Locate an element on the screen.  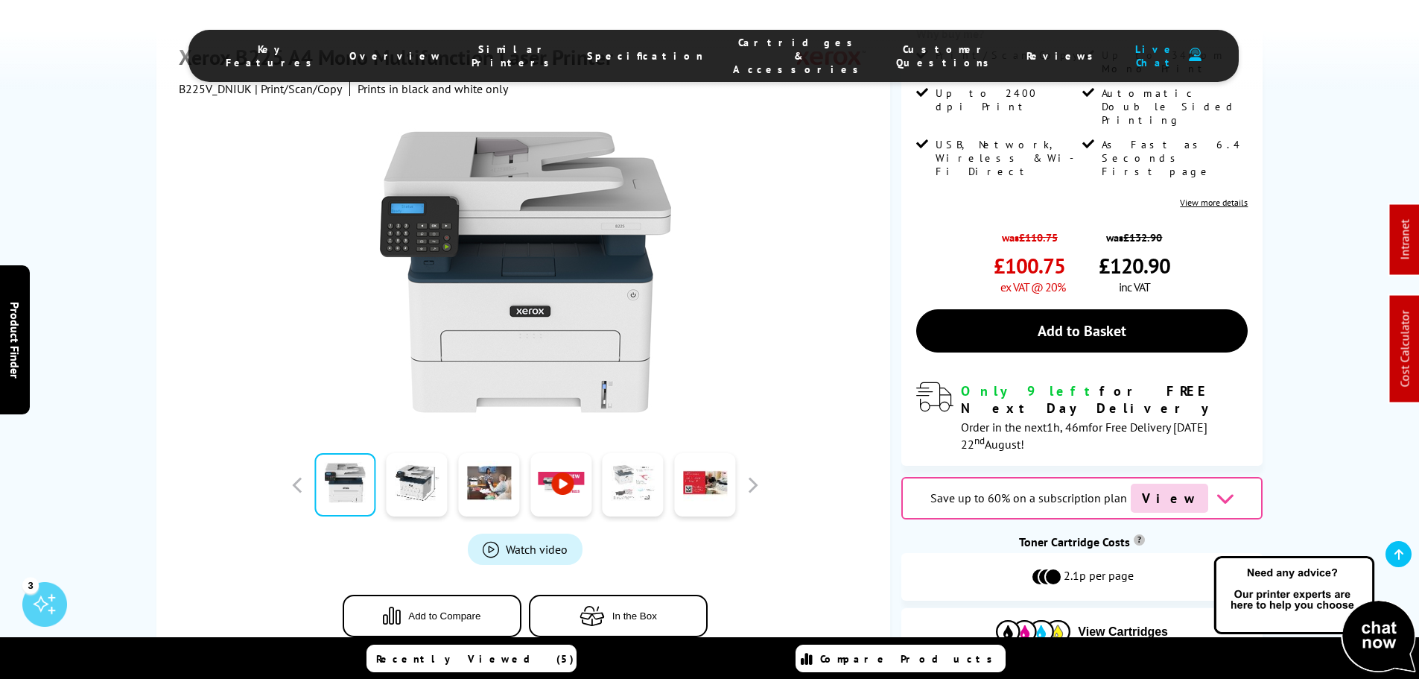
span: Watch video is located at coordinates (536, 548).